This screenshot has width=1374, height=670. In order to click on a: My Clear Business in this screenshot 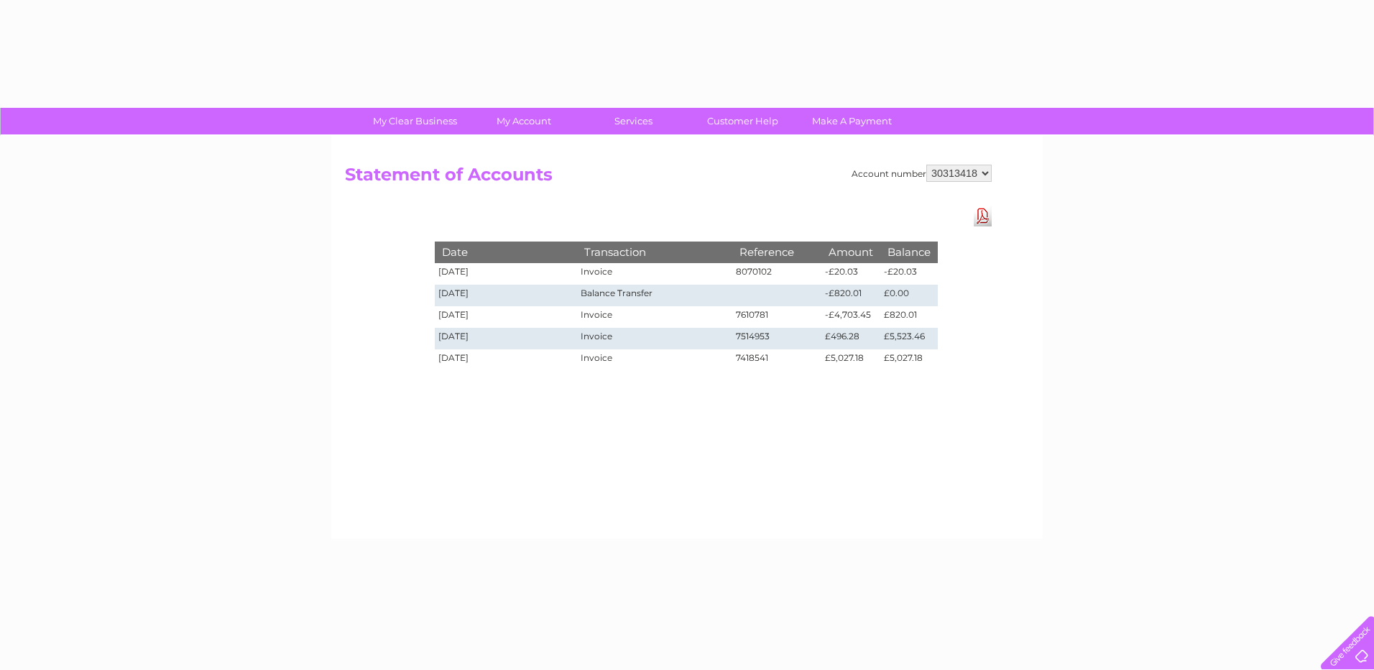, I will do `click(415, 121)`.